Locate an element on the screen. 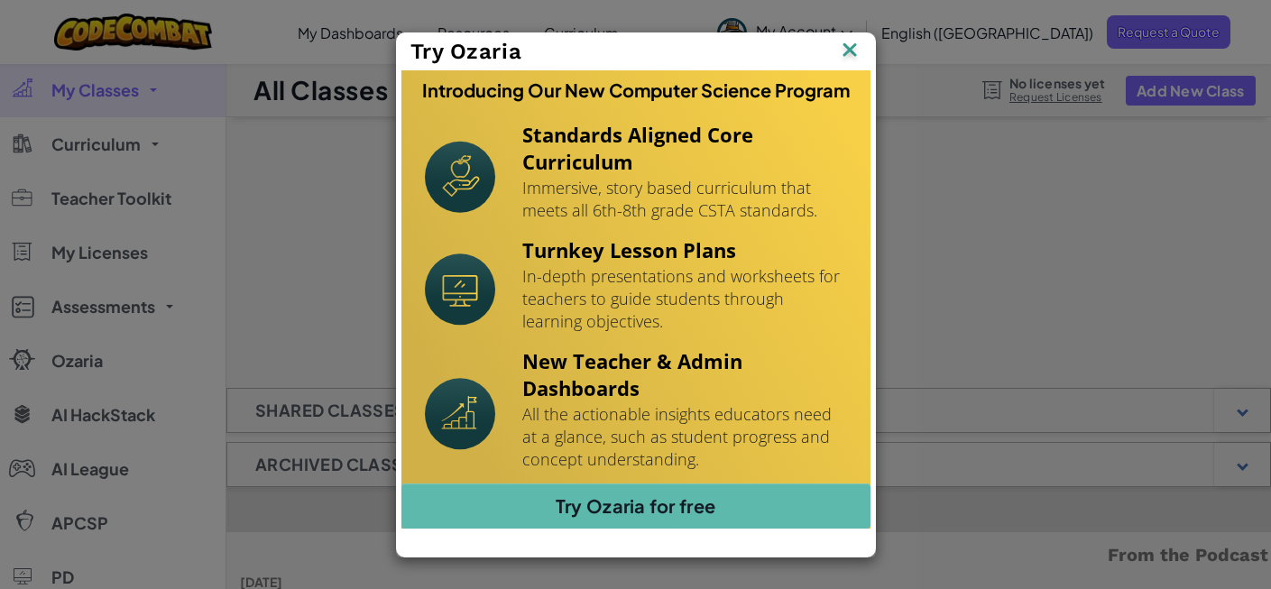 The image size is (1271, 589). img: Icon_StandardsAlignment.svg is located at coordinates (460, 177).